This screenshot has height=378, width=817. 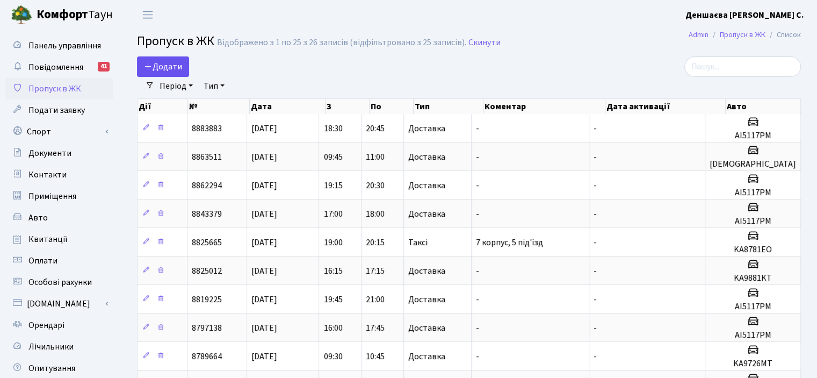 What do you see at coordinates (163, 67) in the screenshot?
I see `span: Додати` at bounding box center [163, 67].